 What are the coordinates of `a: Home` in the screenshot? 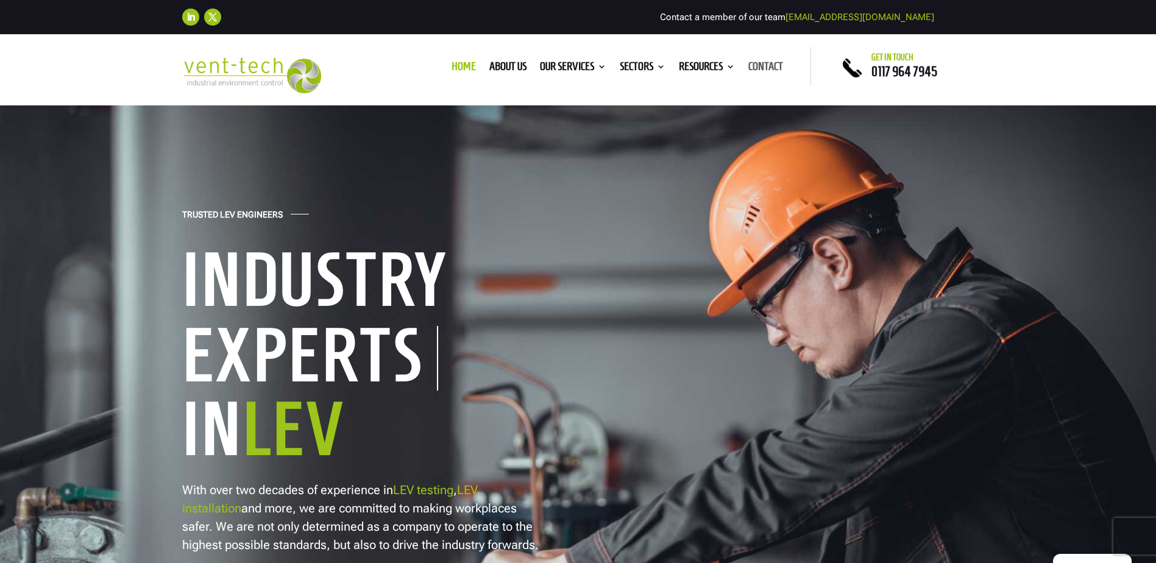 It's located at (464, 69).